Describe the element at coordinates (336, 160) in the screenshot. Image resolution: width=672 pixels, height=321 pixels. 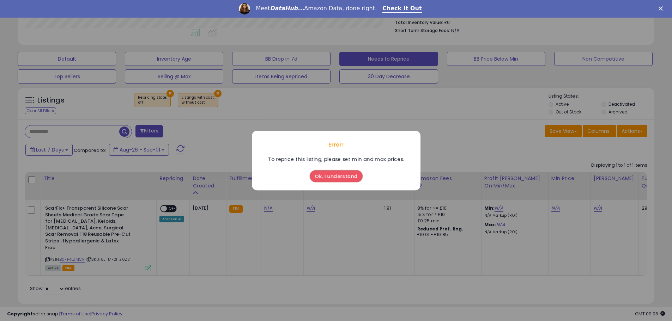
I see `div: To reprice this listing, please set min and max prices.` at that location.